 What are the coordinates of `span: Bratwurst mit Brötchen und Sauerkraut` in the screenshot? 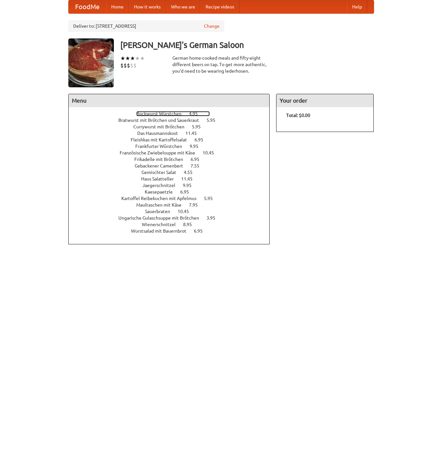 It's located at (162, 120).